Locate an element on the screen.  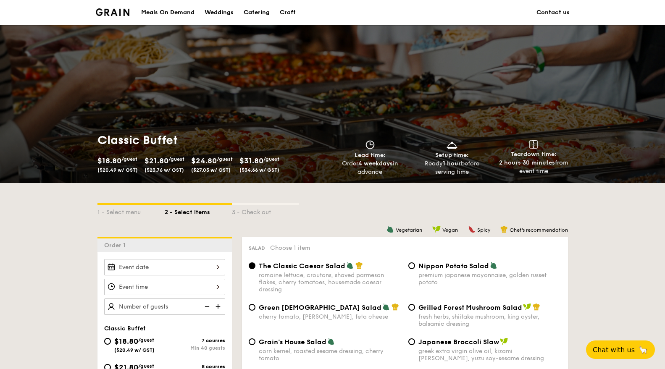
img: icon-dish.430c3a2e.svg is located at coordinates (452, 145).